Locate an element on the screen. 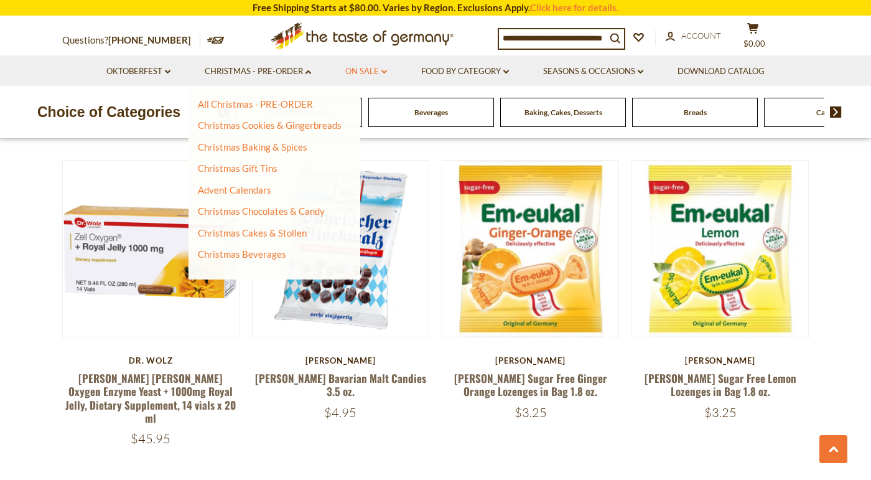  img: Dr. Wolz Zell Oxygen Enzyme Yeast + 1000mg Royal Jelly, Dietary Supplement, 14 vials x 20 ml is located at coordinates (151, 248).